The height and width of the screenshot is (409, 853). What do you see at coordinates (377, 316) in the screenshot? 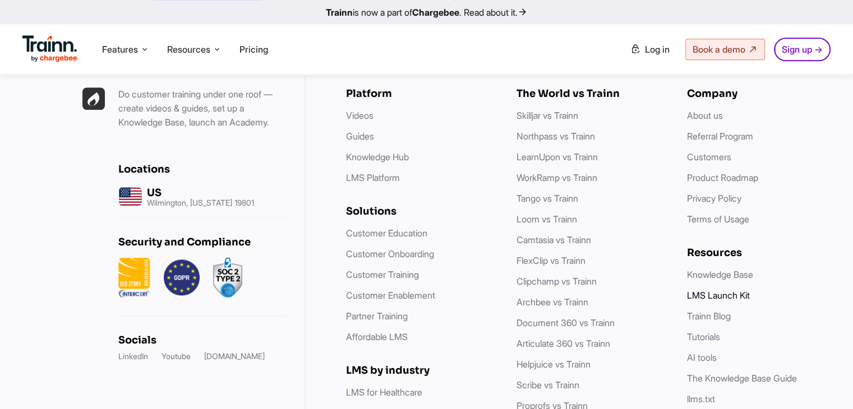
I see `a: Partner Training` at bounding box center [377, 316].